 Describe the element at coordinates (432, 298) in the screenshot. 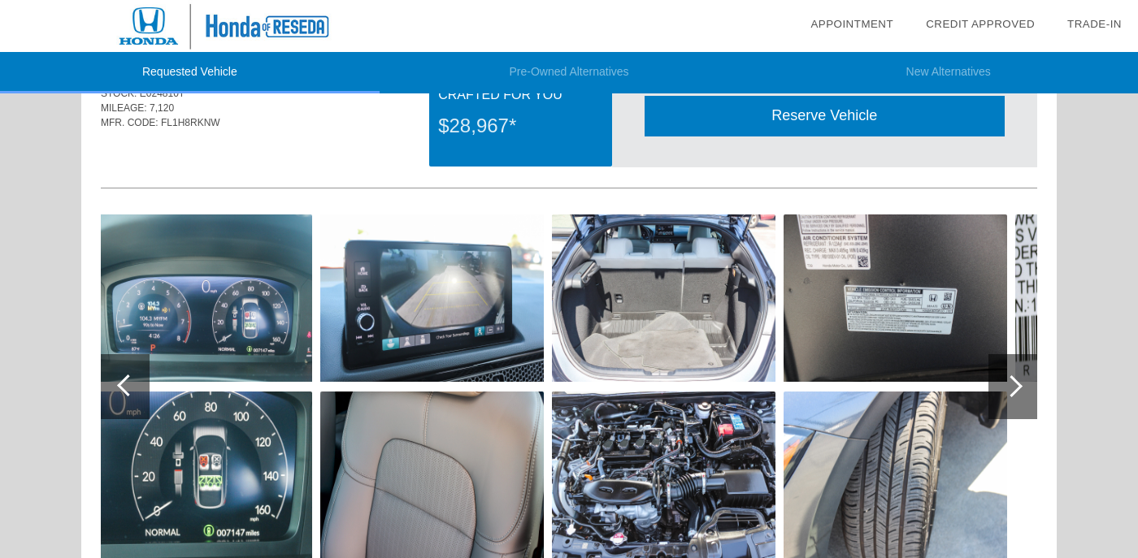

I see `img: 36.jpg` at that location.